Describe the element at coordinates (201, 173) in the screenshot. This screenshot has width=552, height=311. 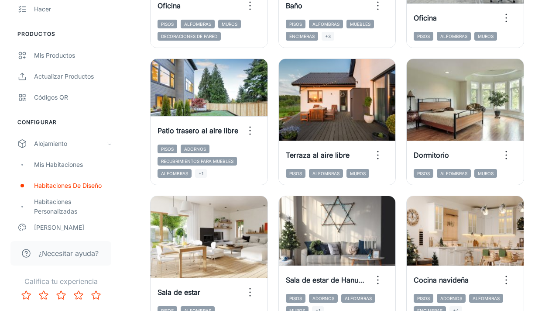
I see `font: +1` at that location.